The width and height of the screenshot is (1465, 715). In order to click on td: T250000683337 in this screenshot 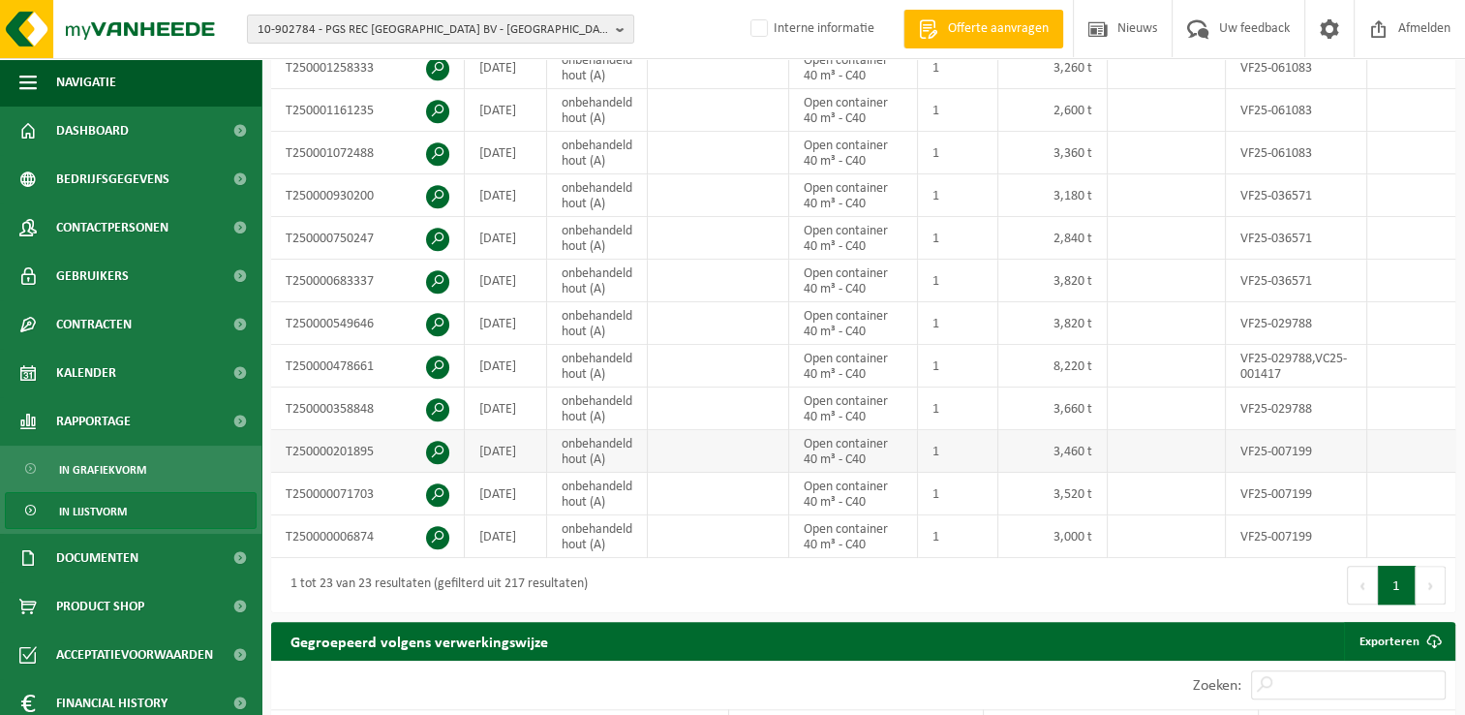, I will do `click(368, 281)`.